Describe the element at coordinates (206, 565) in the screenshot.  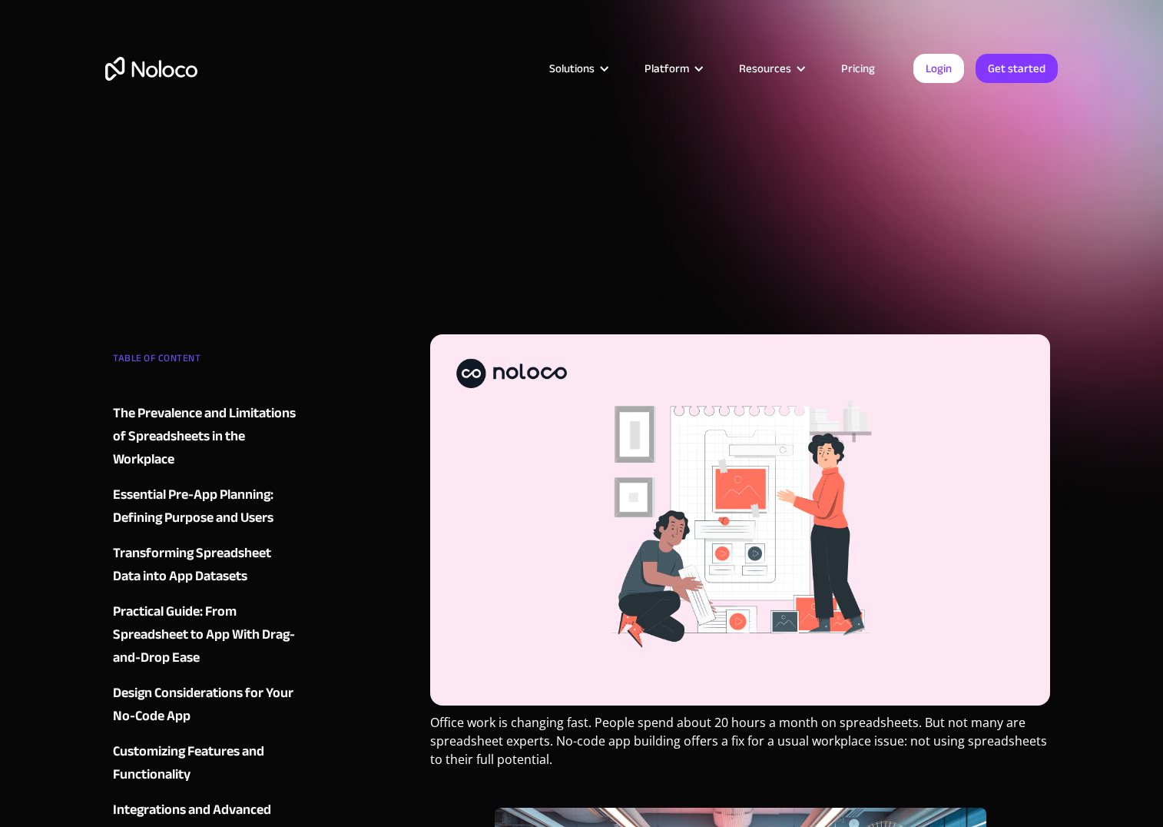
I see `a: Transforming Spreadsheet Data into App Datasets` at that location.